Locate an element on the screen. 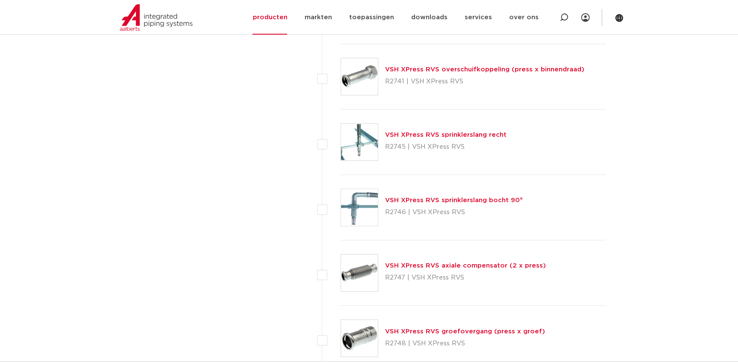 This screenshot has width=738, height=362. a: VSH XPress RVS overschuifkoppeling (press x binnendraad) is located at coordinates (485, 69).